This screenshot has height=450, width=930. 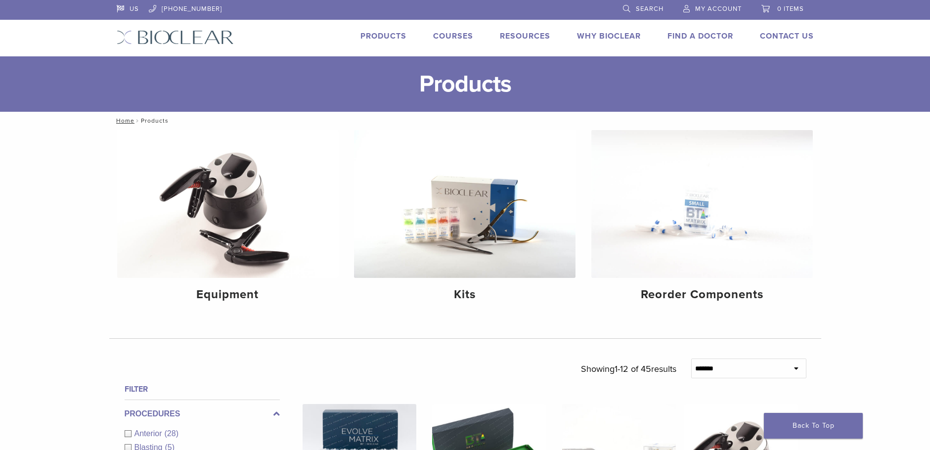 What do you see at coordinates (465, 121) in the screenshot?
I see `nav: Products` at bounding box center [465, 121].